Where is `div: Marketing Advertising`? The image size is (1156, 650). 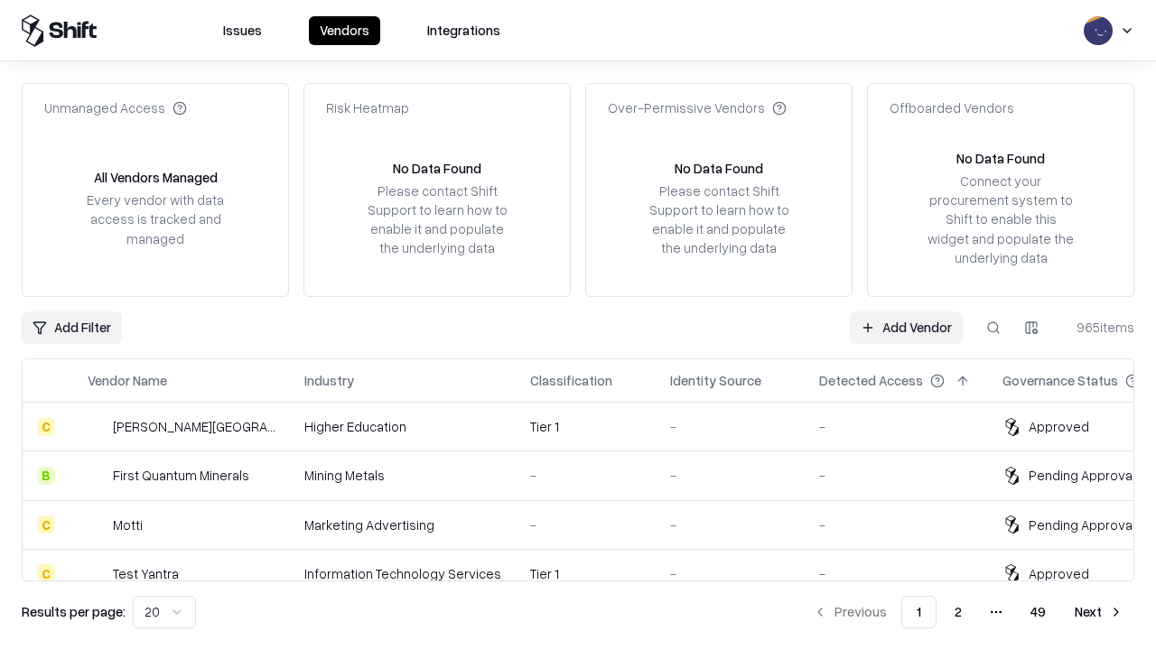
div: Marketing Advertising is located at coordinates (403, 525).